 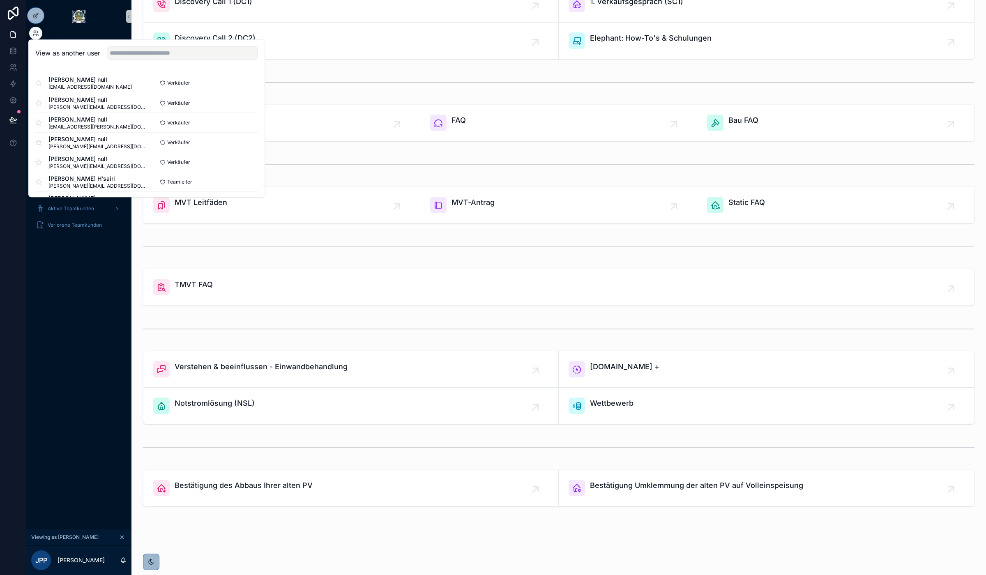 What do you see at coordinates (244, 486) in the screenshot?
I see `span: Bestätigung des Abbaus Ihrer alten PV` at bounding box center [244, 486].